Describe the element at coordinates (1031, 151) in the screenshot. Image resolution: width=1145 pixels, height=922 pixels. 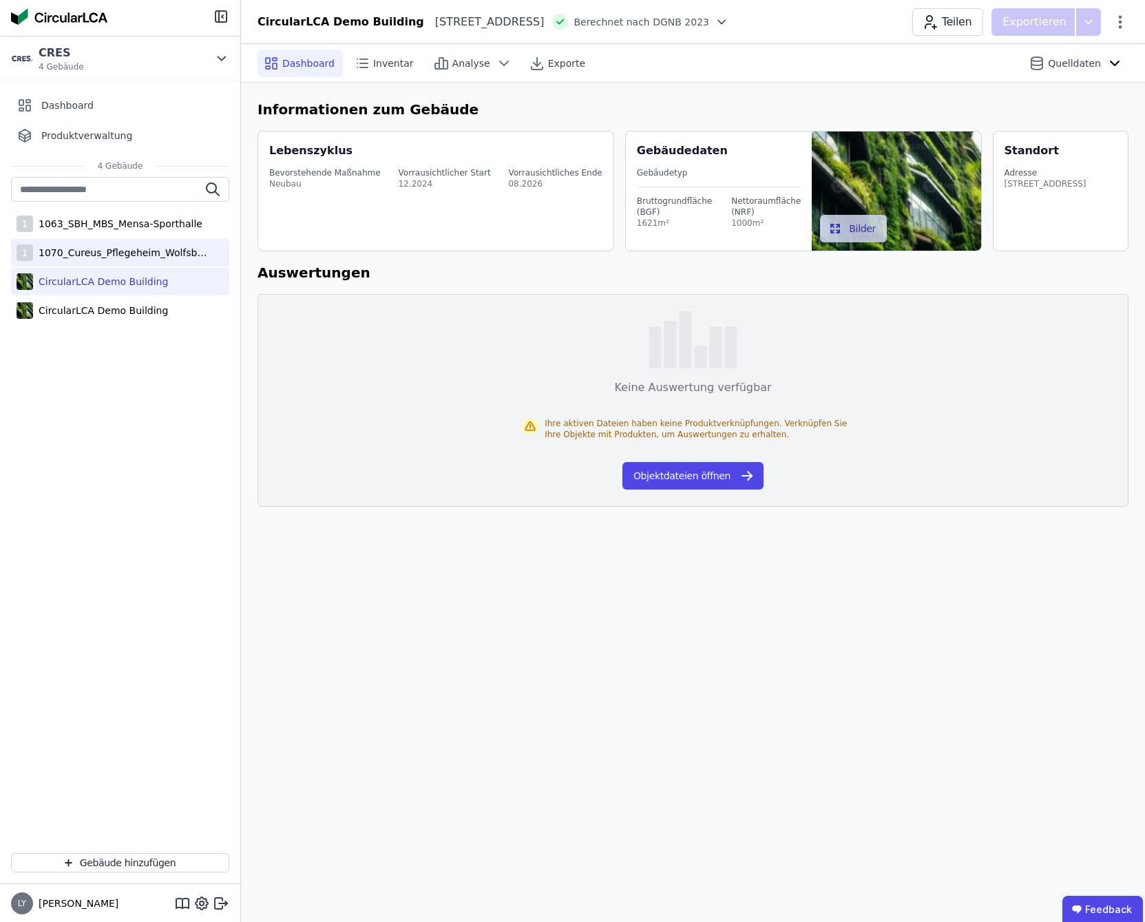
I see `div: Standort` at that location.